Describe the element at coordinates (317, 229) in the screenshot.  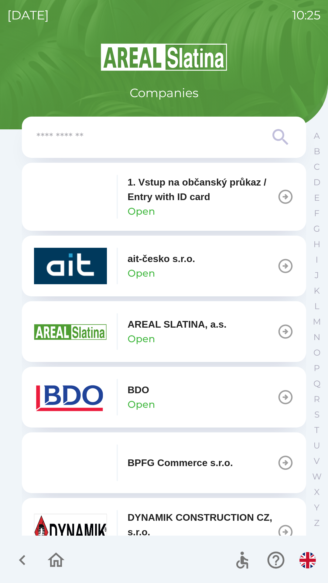
I see `p: G` at that location.